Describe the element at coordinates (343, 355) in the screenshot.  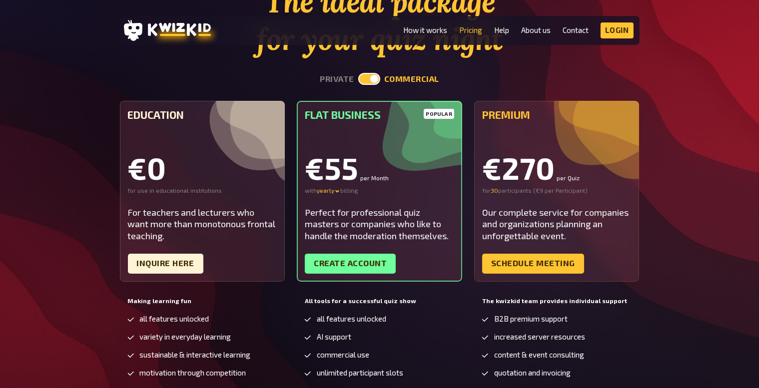
I see `span: commercial use` at that location.